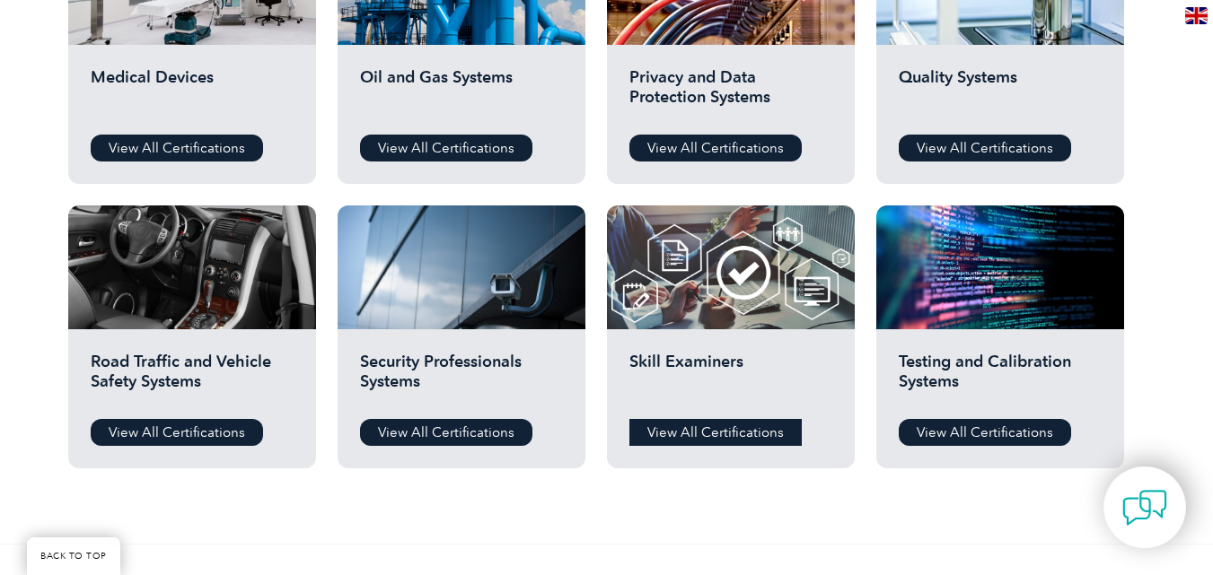  Describe the element at coordinates (461, 94) in the screenshot. I see `h2: Oil and Gas Systems` at that location.